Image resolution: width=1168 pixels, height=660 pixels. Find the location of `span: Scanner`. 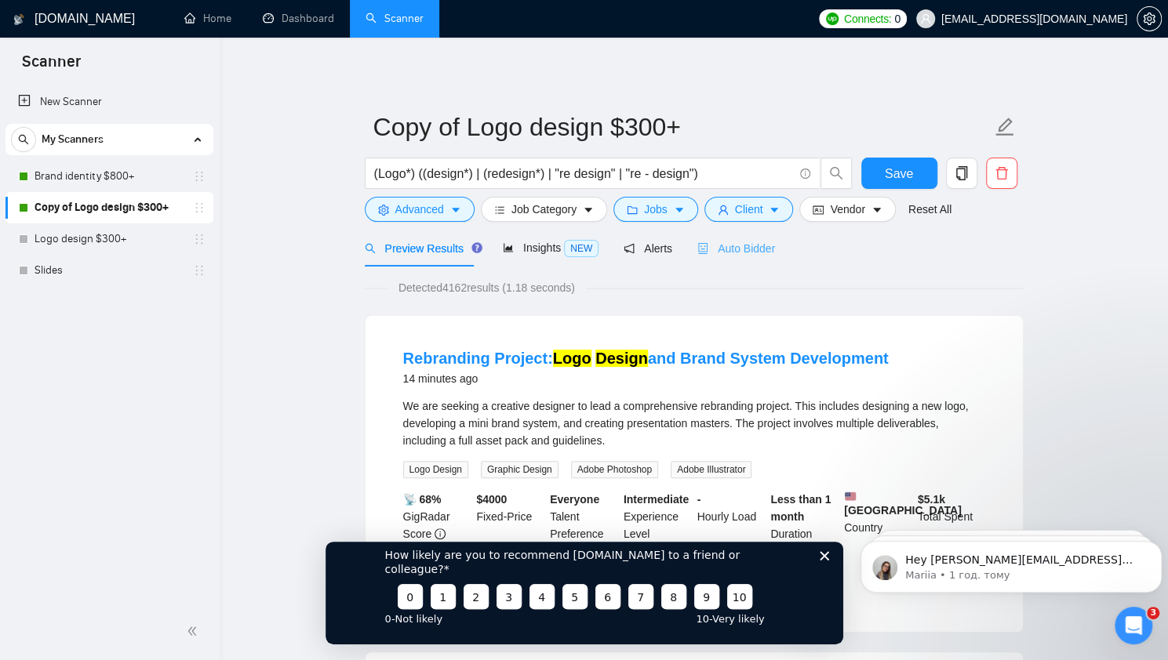

span: Scanner is located at coordinates (51, 67).